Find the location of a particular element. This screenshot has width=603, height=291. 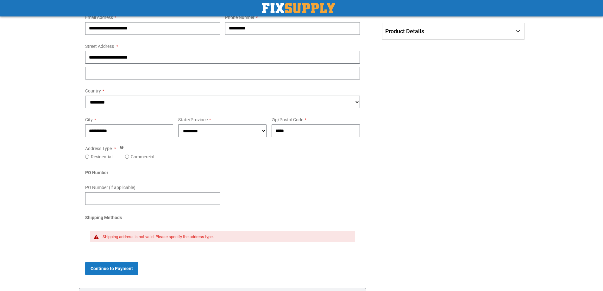

span: Country is located at coordinates (93, 91).